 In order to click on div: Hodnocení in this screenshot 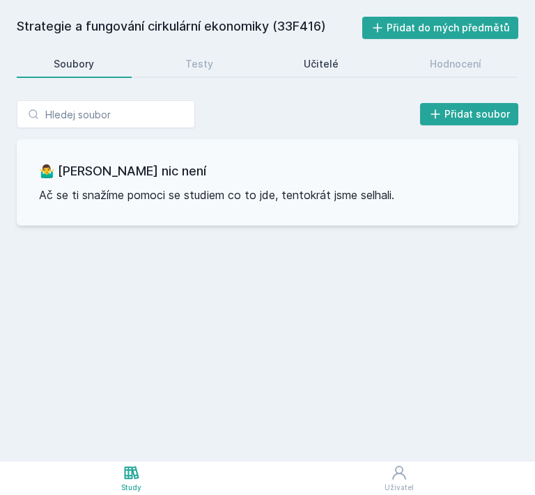, I will do `click(455, 64)`.